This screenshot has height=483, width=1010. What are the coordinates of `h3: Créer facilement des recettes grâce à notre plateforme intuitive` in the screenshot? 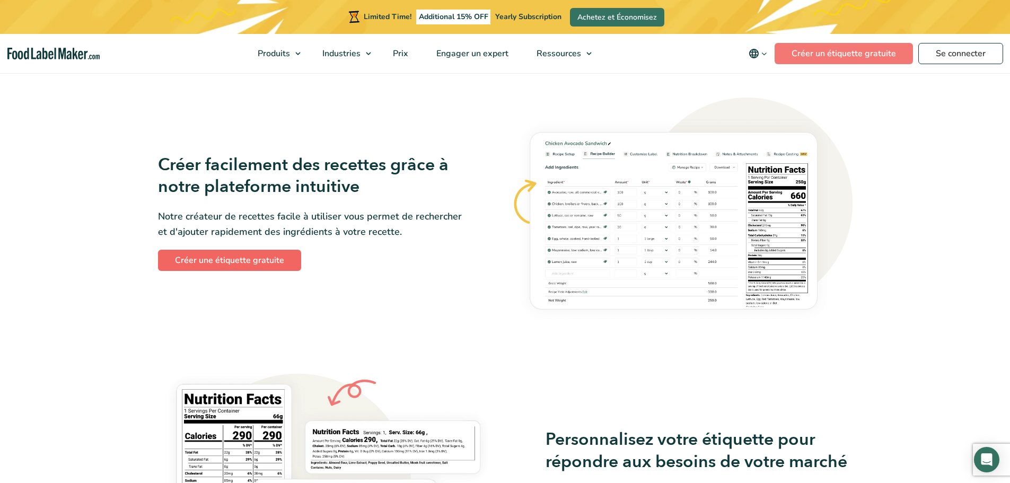 It's located at (311, 176).